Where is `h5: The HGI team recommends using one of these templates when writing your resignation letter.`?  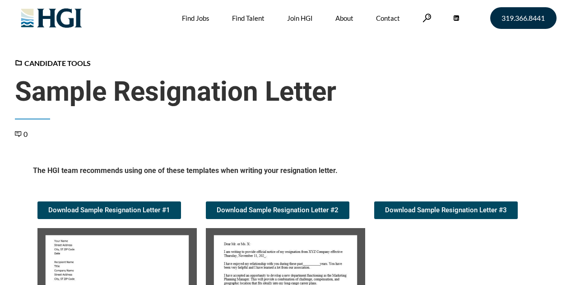
h5: The HGI team recommends using one of these templates when writing your resignation letter. is located at coordinates (286, 172).